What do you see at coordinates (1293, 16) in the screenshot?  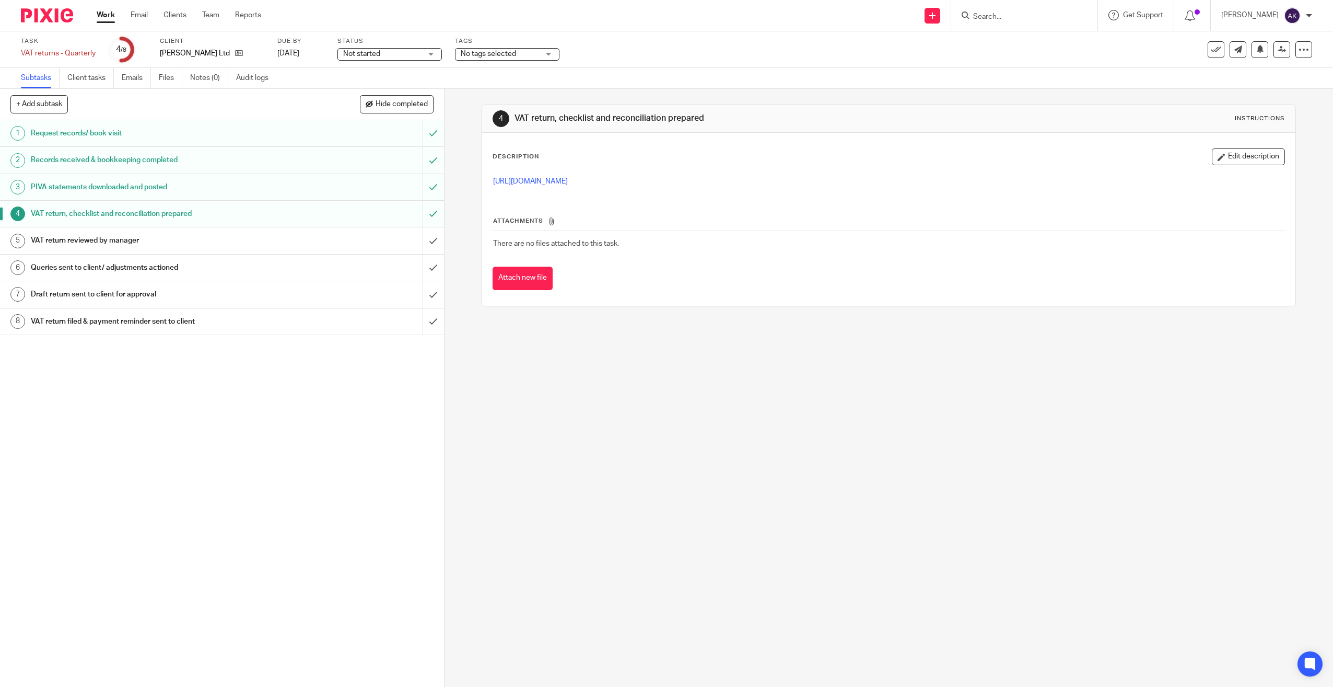 I see `img: svg%3E` at bounding box center [1293, 16].